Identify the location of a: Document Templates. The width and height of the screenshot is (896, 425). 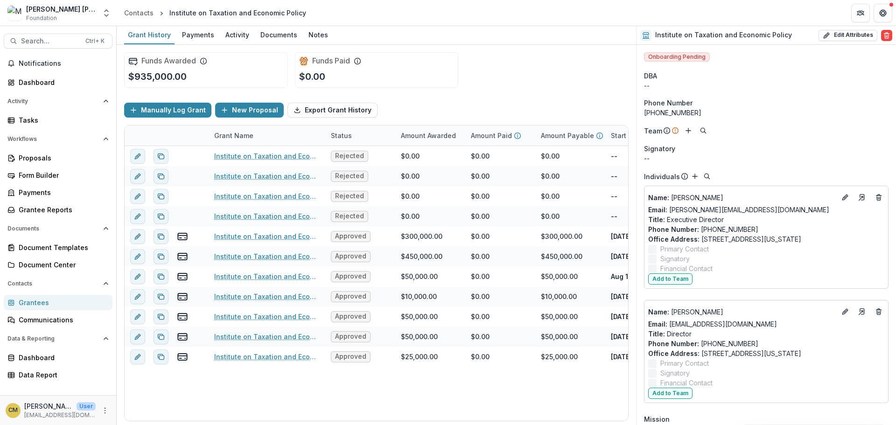
(58, 247).